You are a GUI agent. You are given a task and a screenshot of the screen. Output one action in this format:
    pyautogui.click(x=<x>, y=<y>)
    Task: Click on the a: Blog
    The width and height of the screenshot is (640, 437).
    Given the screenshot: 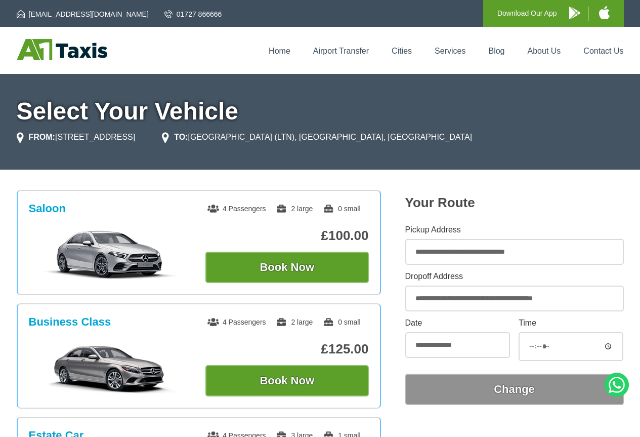 What is the action you would take?
    pyautogui.click(x=497, y=51)
    